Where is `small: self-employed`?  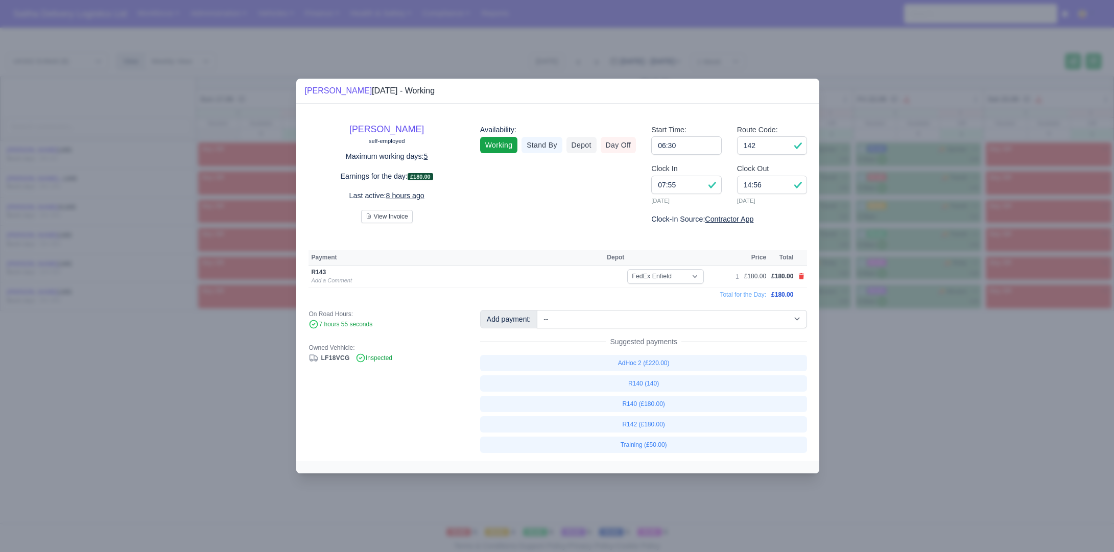
small: self-employed is located at coordinates (387, 141).